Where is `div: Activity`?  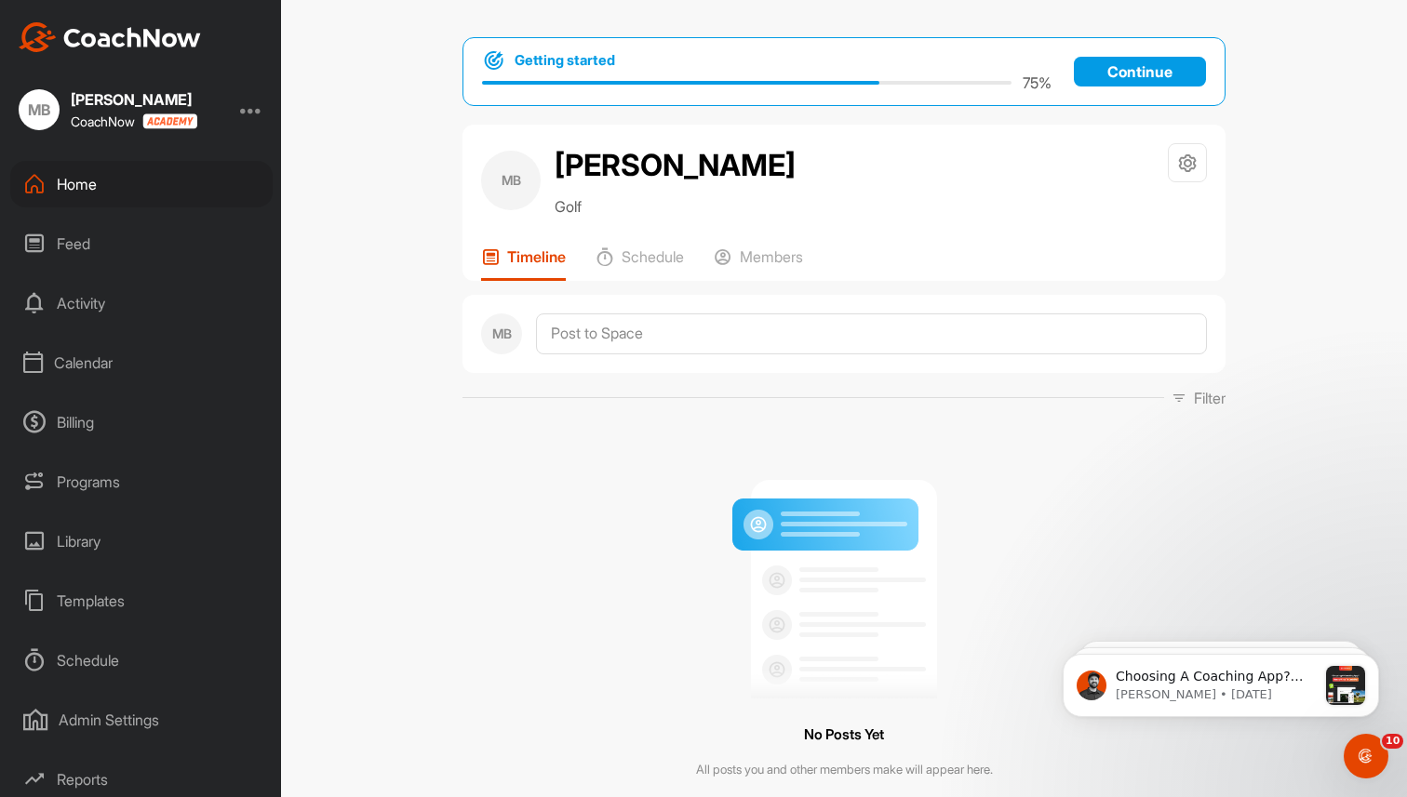
div: Activity is located at coordinates (141, 303).